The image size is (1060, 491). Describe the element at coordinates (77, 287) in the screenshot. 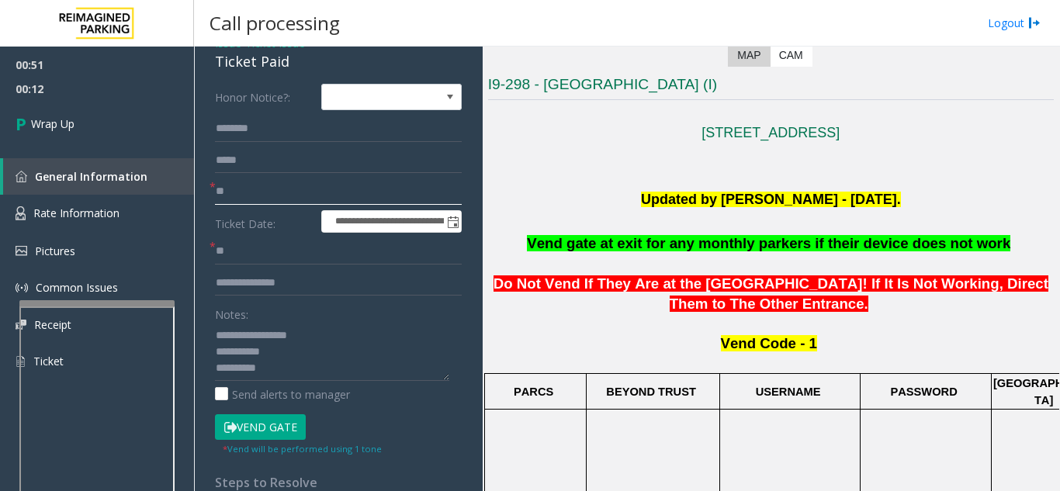

I see `span: Common Issues` at that location.